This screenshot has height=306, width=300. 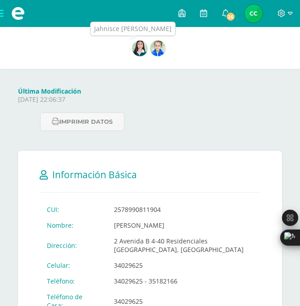 What do you see at coordinates (73, 281) in the screenshot?
I see `td: Teléfono:` at bounding box center [73, 281].